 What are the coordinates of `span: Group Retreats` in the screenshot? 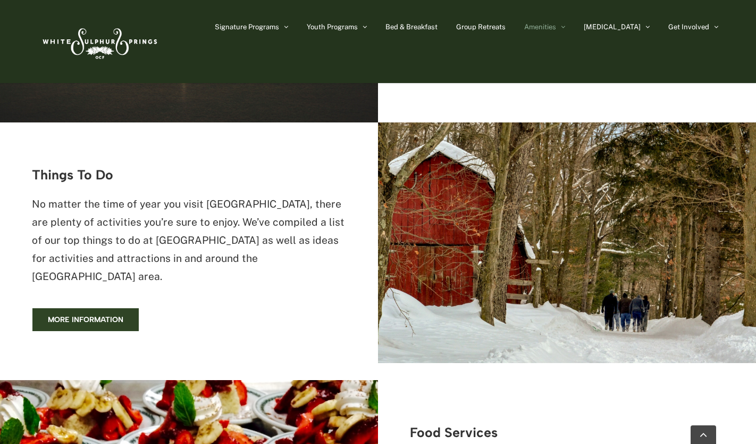 It's located at (481, 27).